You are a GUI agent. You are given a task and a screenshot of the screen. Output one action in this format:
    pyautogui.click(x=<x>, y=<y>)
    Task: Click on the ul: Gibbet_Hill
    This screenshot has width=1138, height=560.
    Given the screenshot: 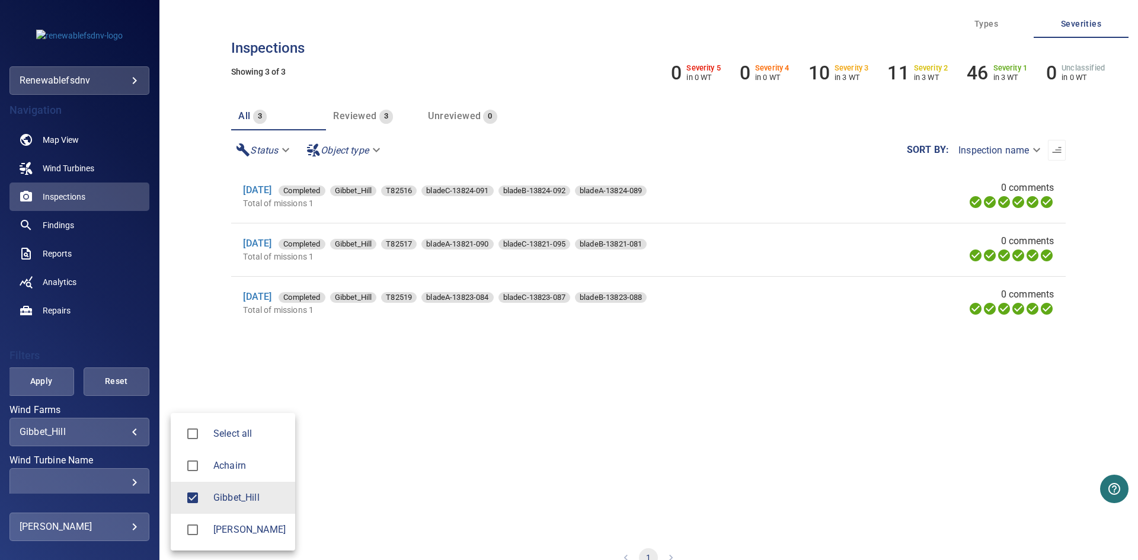 What is the action you would take?
    pyautogui.click(x=233, y=482)
    